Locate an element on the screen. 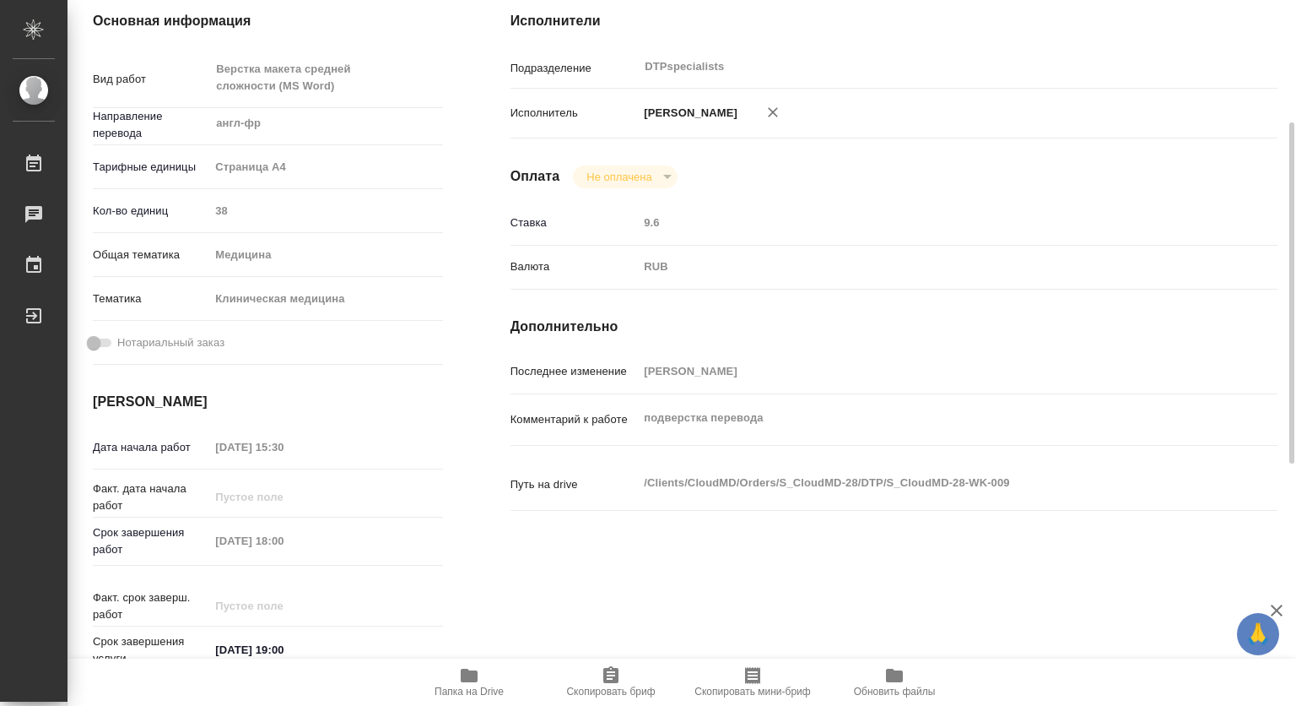  p: Срок завершения работ is located at coordinates (151, 541).